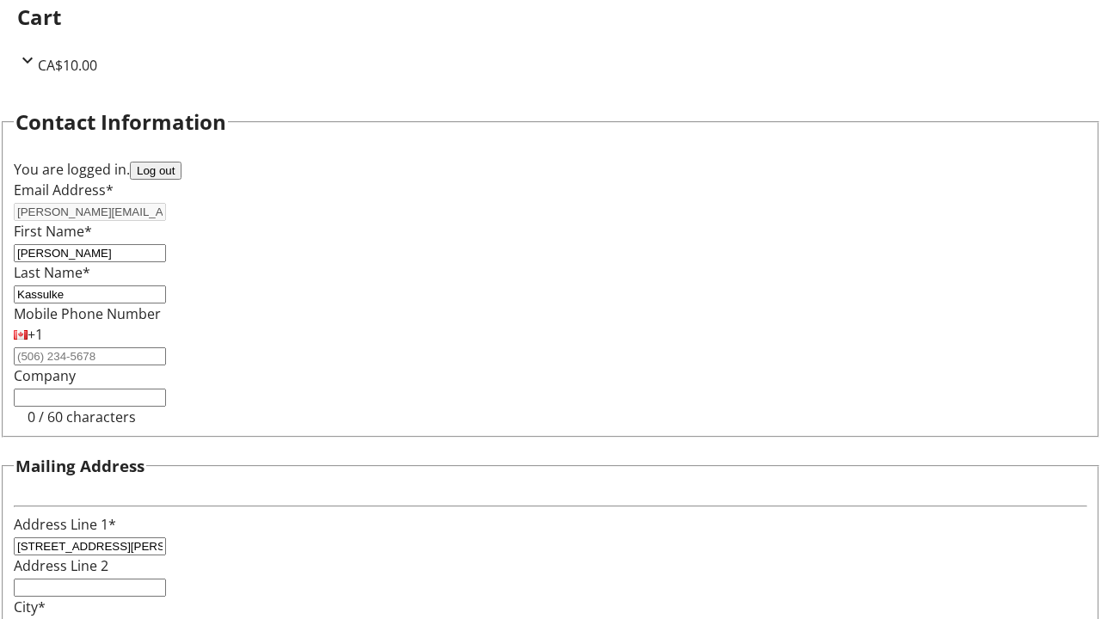  Describe the element at coordinates (80, 466) in the screenshot. I see `h3: Mailing Address` at that location.